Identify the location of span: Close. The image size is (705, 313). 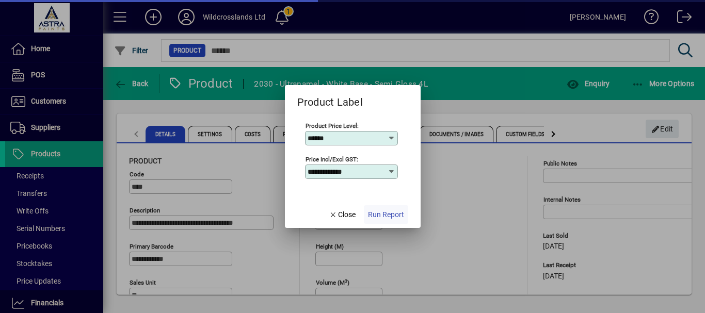
(342, 215).